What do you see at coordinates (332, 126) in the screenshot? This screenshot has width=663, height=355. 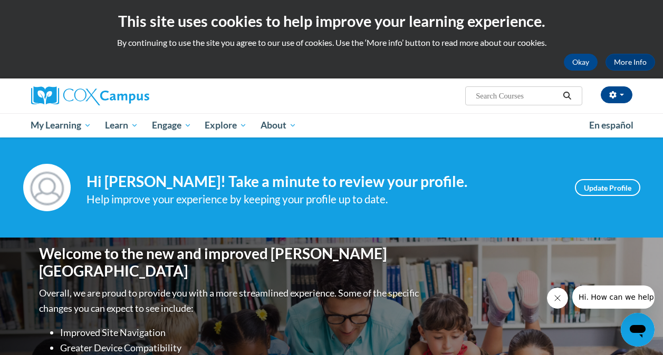 I see `div: Main menu` at bounding box center [332, 126].